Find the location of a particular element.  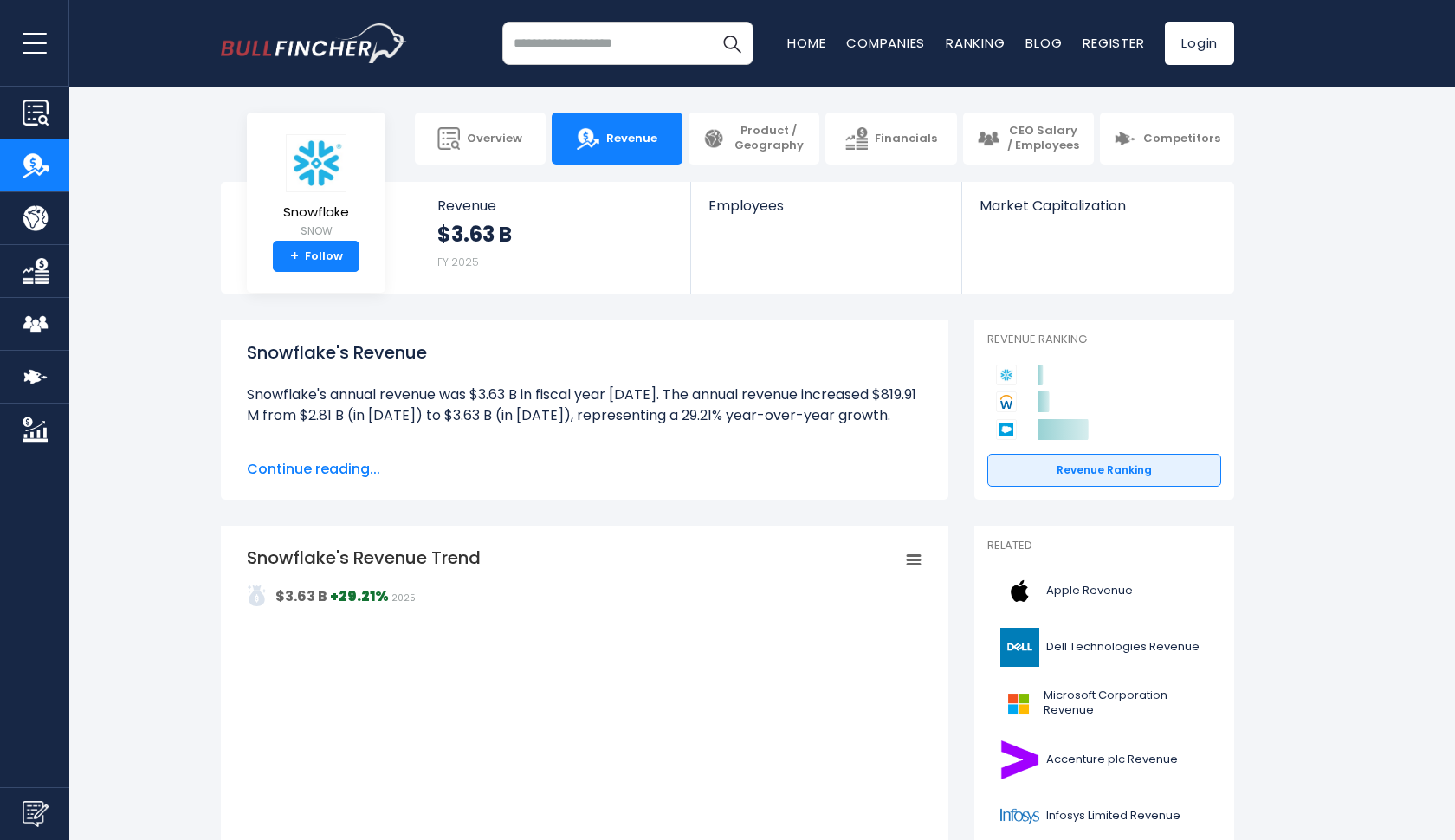

span: 2025 is located at coordinates (404, 597).